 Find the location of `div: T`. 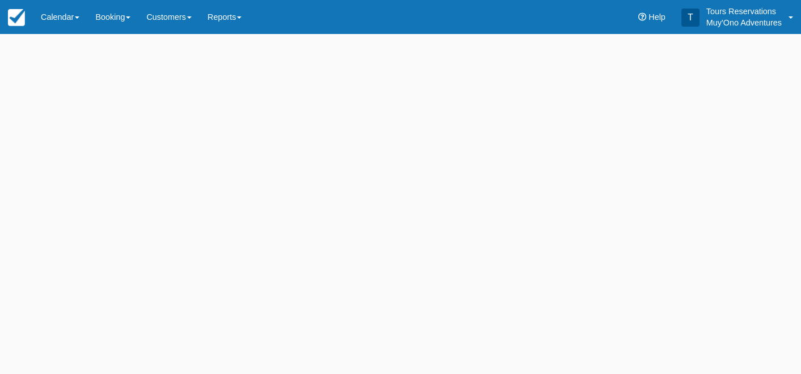

div: T is located at coordinates (691, 18).